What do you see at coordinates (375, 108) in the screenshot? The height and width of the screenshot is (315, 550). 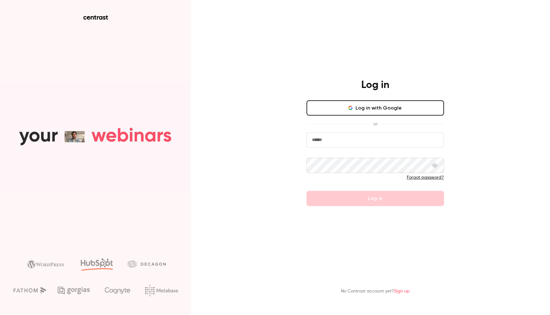 I see `button: Log in with Google` at bounding box center [375, 108].